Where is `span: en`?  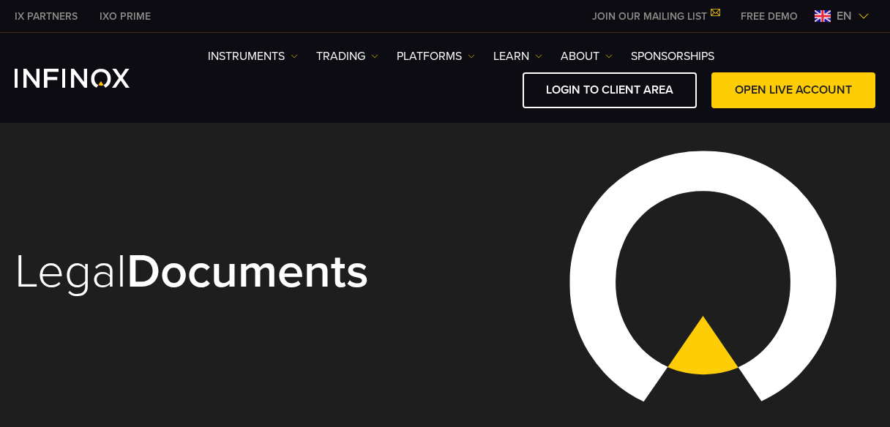
span: en is located at coordinates (844, 16).